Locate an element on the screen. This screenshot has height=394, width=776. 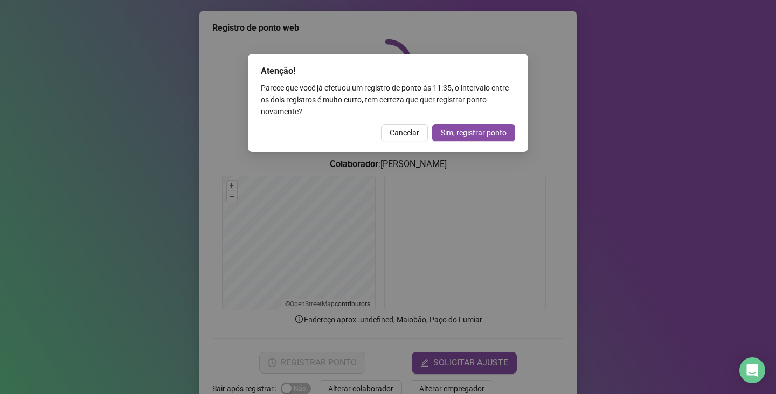
div: Parece que você já efetuou um registro de ponto às 11:35 , o intervalo entre os dois registros é ... is located at coordinates (388, 100).